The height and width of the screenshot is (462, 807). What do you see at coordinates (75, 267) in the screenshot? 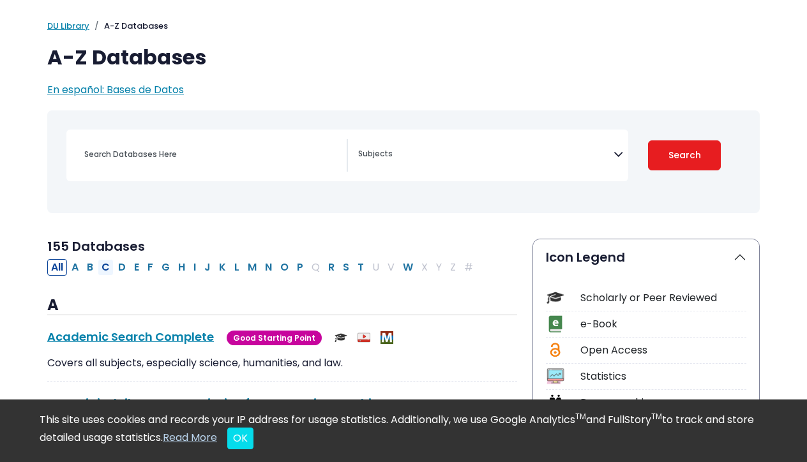
I see `button: Filter Results A` at bounding box center [75, 267].